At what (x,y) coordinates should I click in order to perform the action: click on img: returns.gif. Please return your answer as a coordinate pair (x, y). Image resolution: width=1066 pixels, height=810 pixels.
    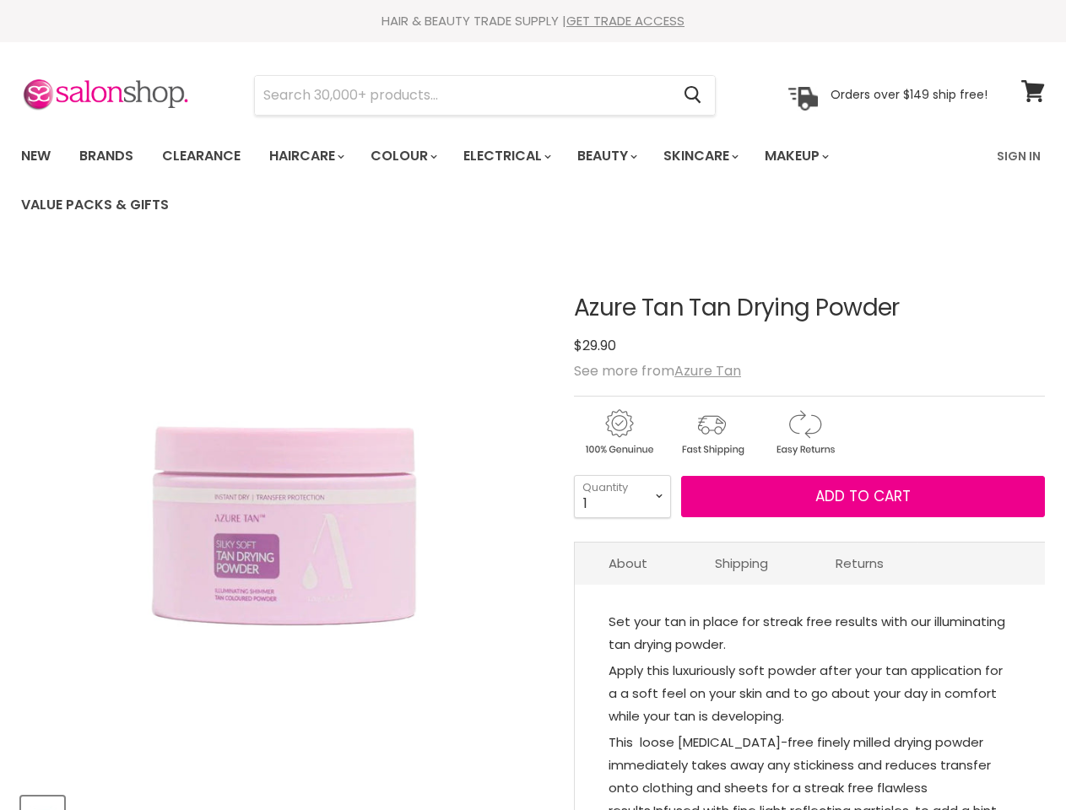
    Looking at the image, I should click on (805, 432).